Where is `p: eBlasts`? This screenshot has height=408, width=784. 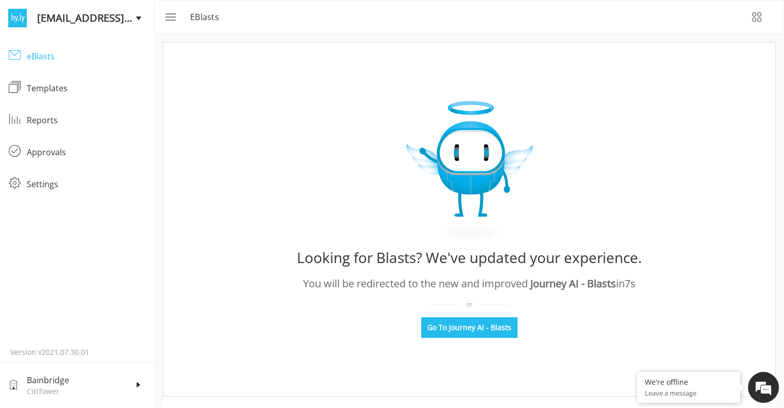
p: eBlasts is located at coordinates (208, 17).